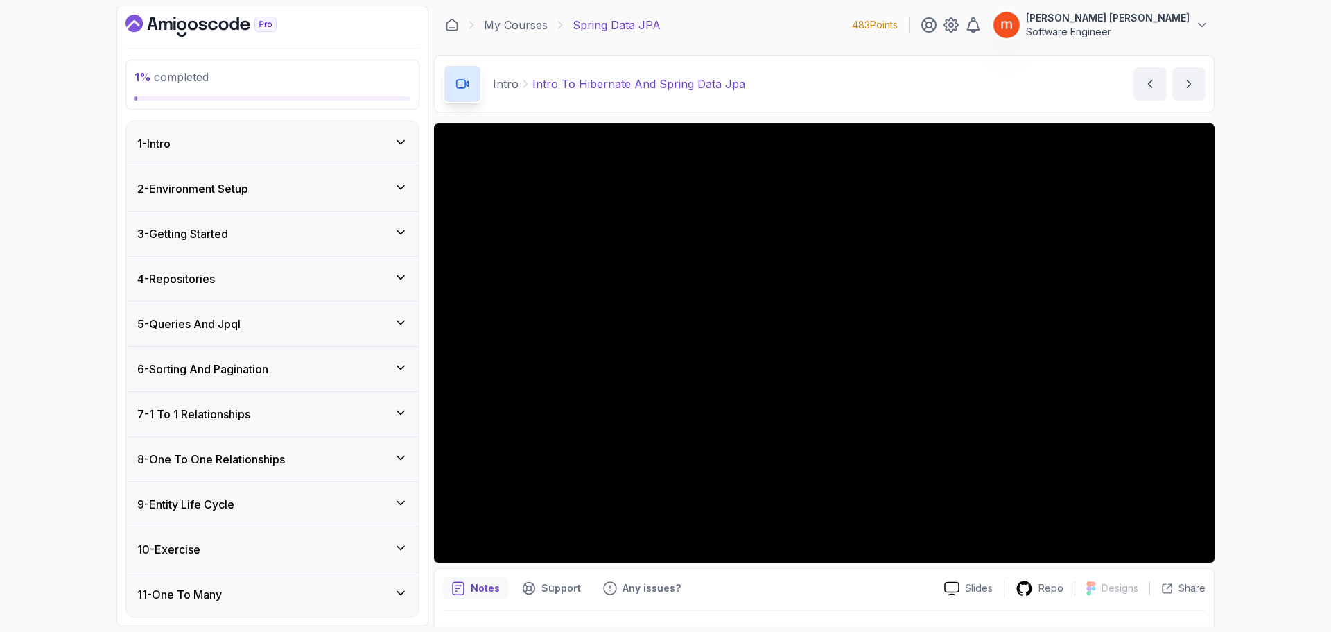 This screenshot has width=1331, height=632. I want to click on button: 11-One To Many, so click(273, 594).